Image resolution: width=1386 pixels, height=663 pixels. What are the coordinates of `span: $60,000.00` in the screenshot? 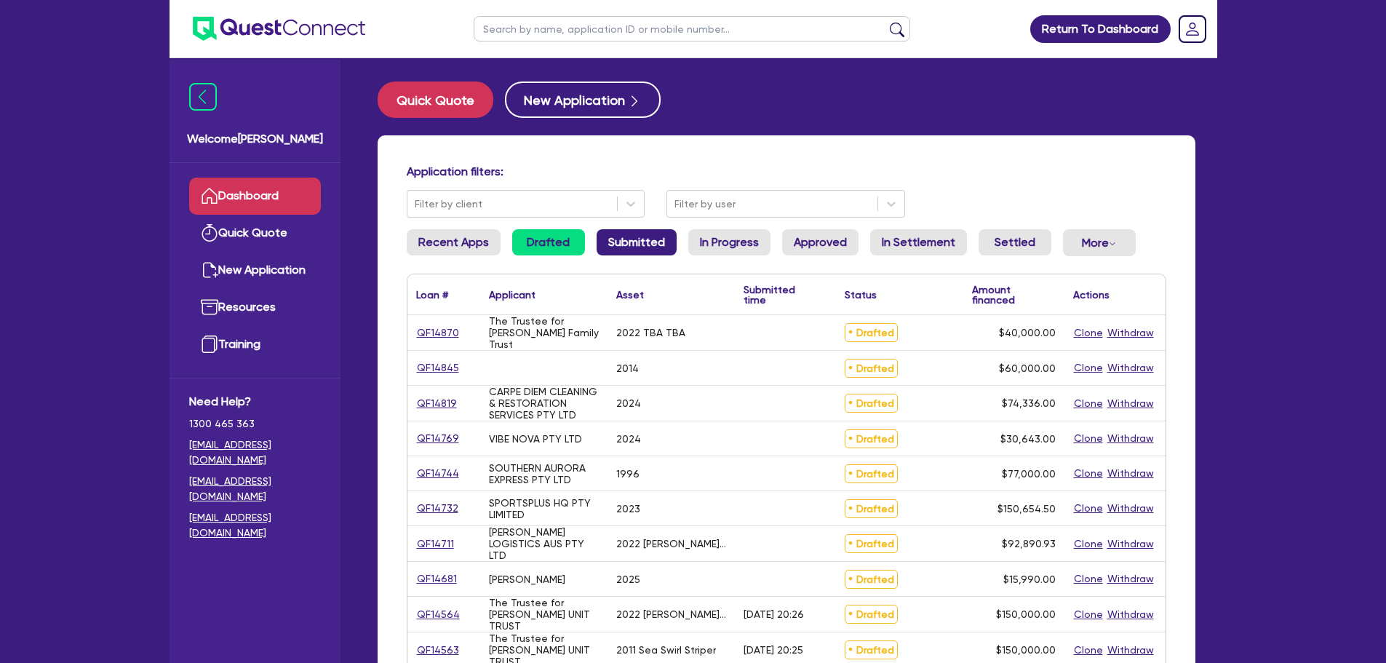 It's located at (1028, 368).